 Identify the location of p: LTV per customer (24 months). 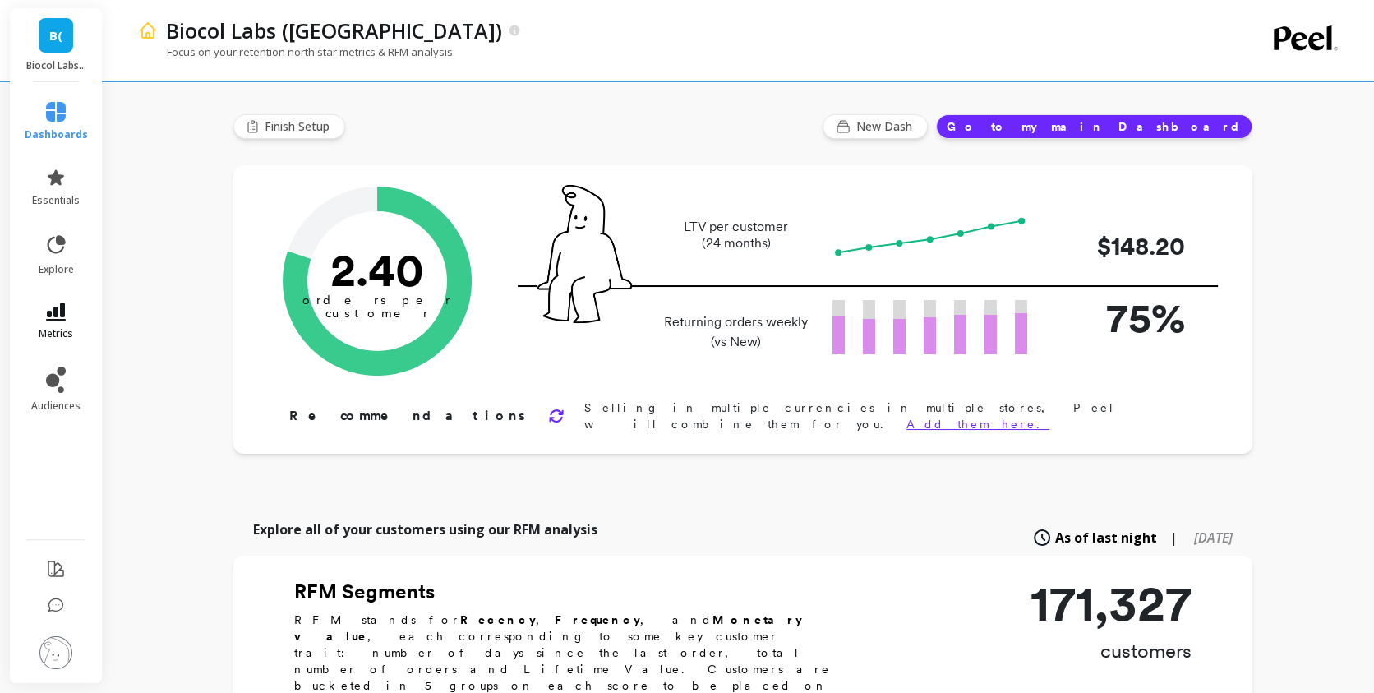
(735, 235).